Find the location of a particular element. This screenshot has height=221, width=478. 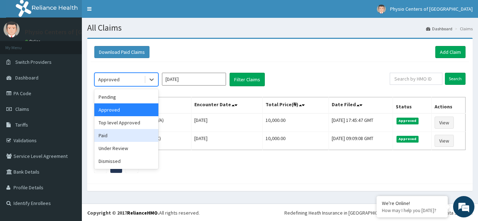

div: Minimize live chat window is located at coordinates (125, 12).